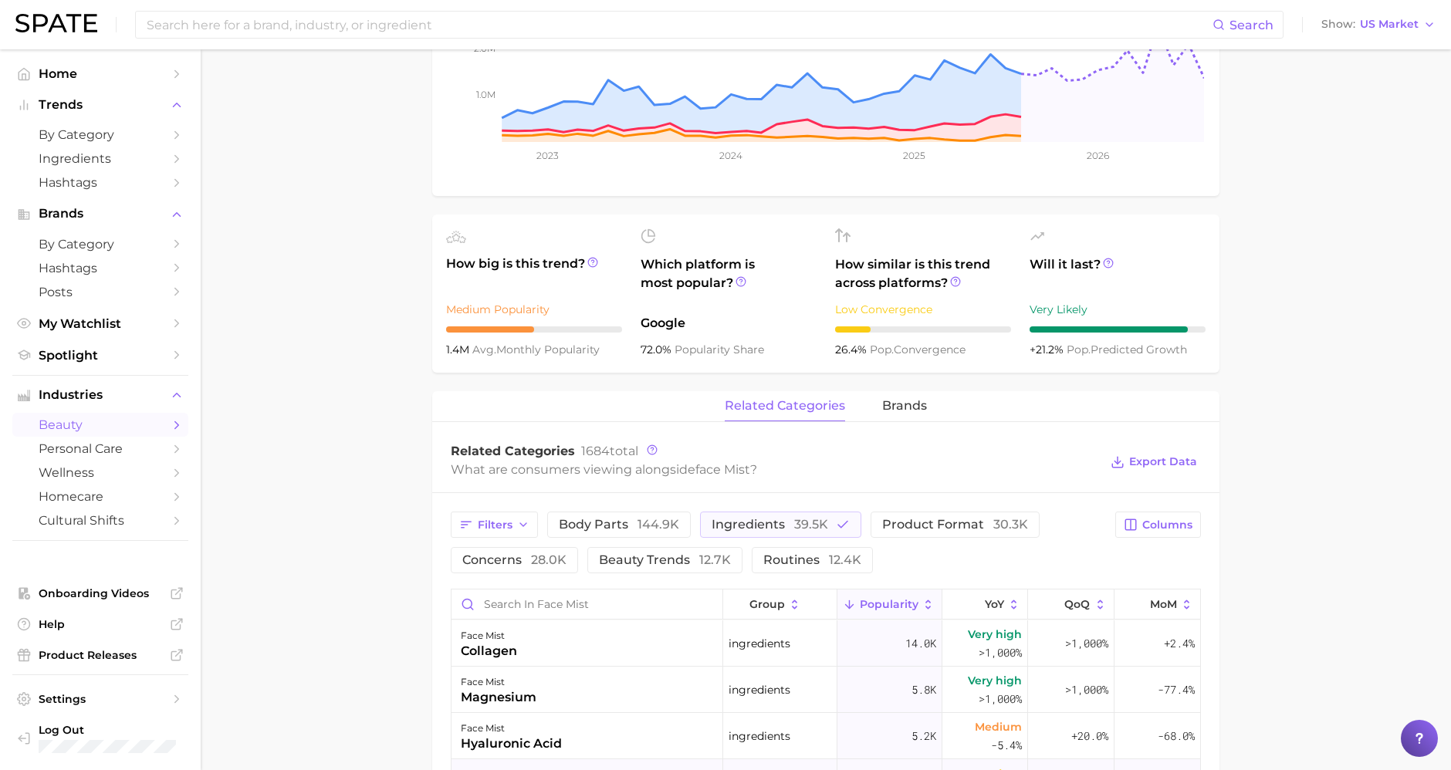 The image size is (1451, 770). What do you see at coordinates (619, 525) in the screenshot?
I see `span: body parts` at bounding box center [619, 525].